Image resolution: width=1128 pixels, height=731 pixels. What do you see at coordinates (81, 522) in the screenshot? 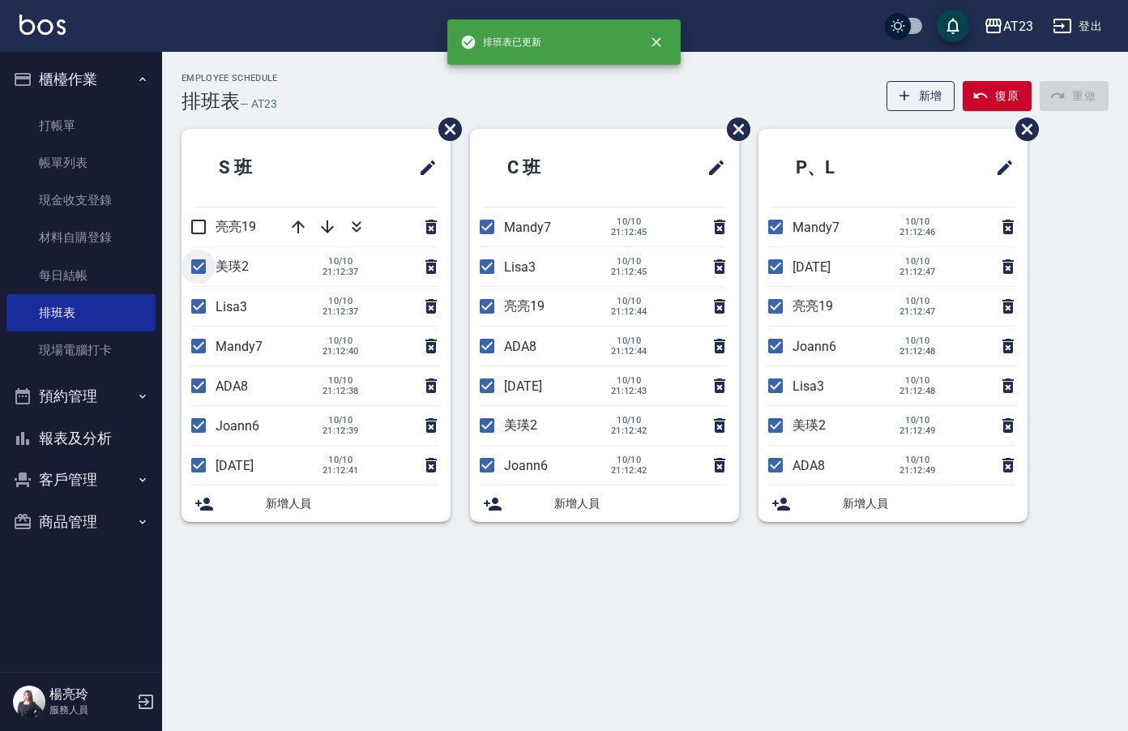
I see `button: 商品管理` at bounding box center [81, 522].